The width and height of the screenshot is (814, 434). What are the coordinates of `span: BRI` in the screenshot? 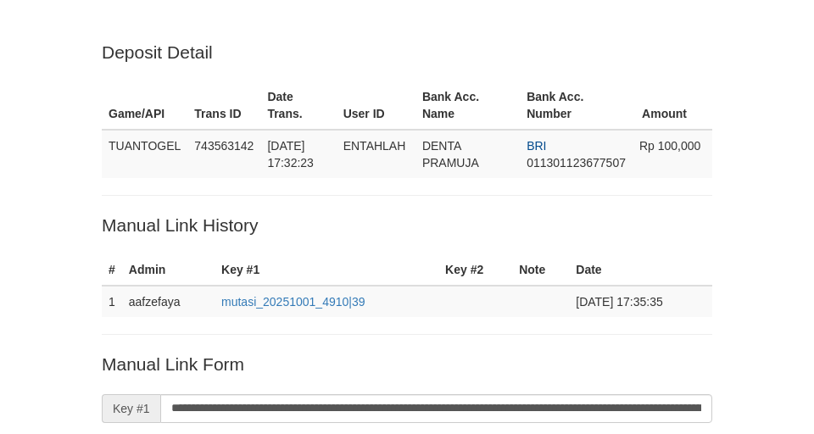 It's located at (536, 146).